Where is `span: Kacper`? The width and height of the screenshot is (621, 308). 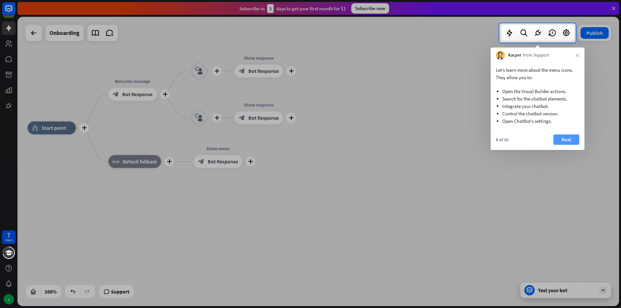
span: Kacper is located at coordinates (514, 55).